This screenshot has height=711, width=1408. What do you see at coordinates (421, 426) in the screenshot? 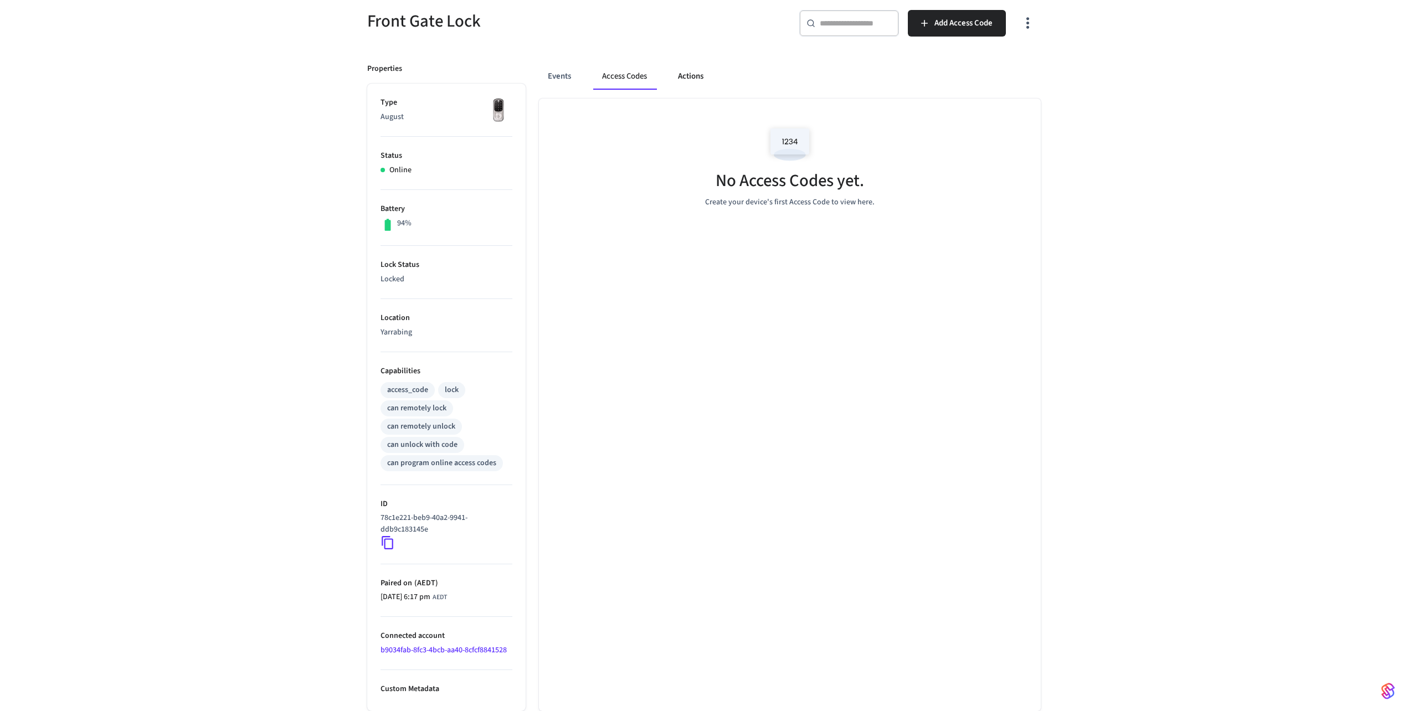
I see `div: can remotely unlock` at bounding box center [421, 426].